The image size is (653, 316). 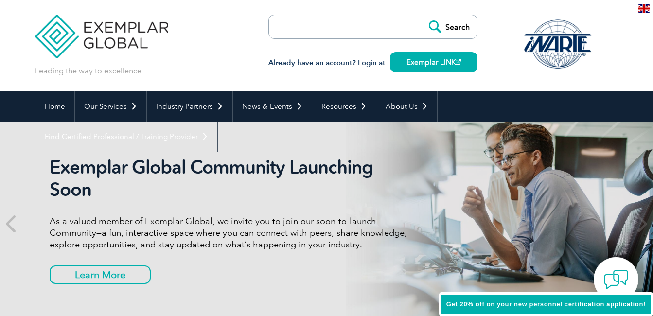 What do you see at coordinates (450, 27) in the screenshot?
I see `input: Search` at bounding box center [450, 27].